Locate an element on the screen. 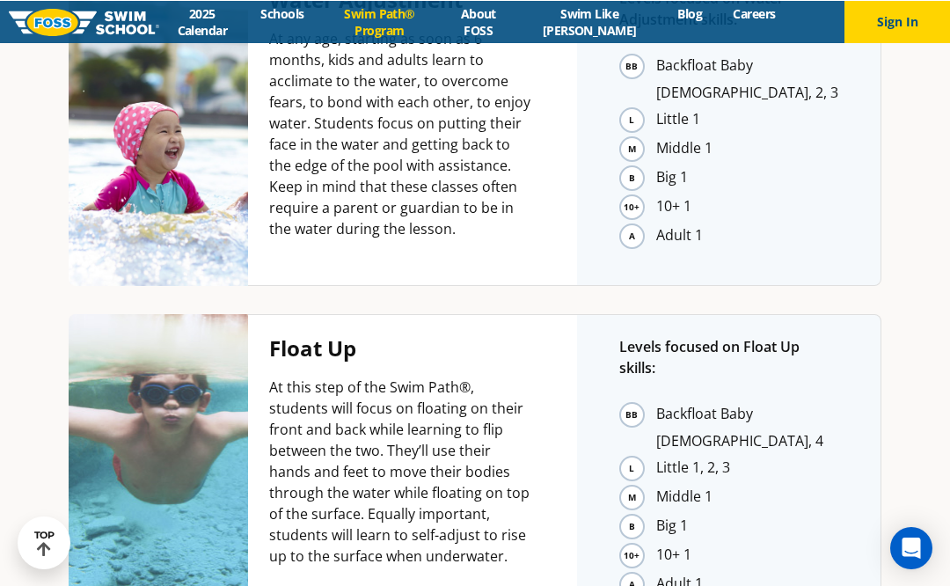  a: Schools is located at coordinates (282, 12).